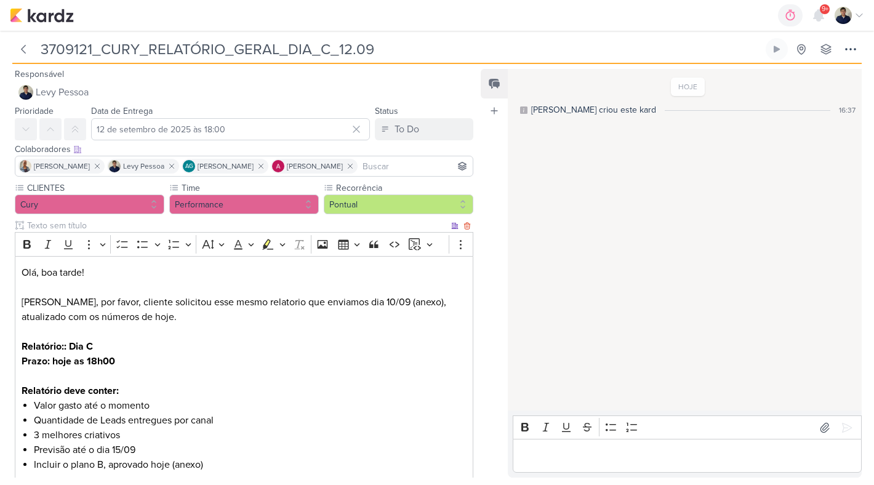 Image resolution: width=874 pixels, height=485 pixels. I want to click on div: To Do, so click(407, 129).